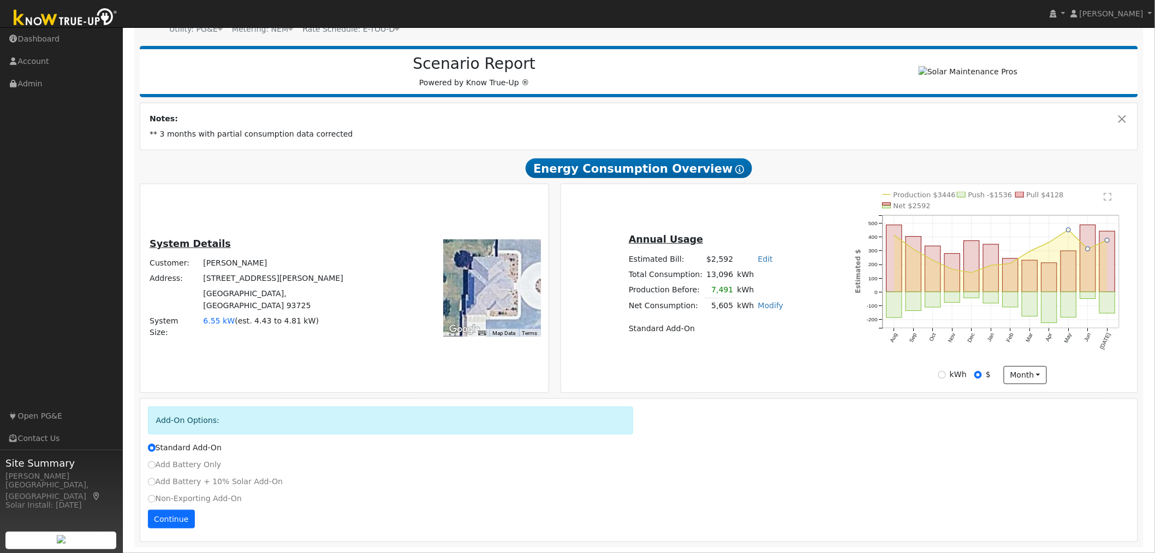  What do you see at coordinates (1025, 375) in the screenshot?
I see `button: month` at bounding box center [1025, 375].